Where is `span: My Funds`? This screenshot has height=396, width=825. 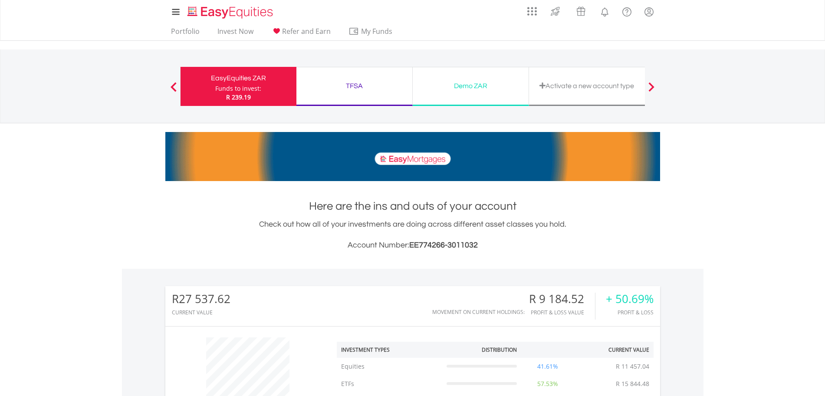 span: My Funds is located at coordinates (377, 31).